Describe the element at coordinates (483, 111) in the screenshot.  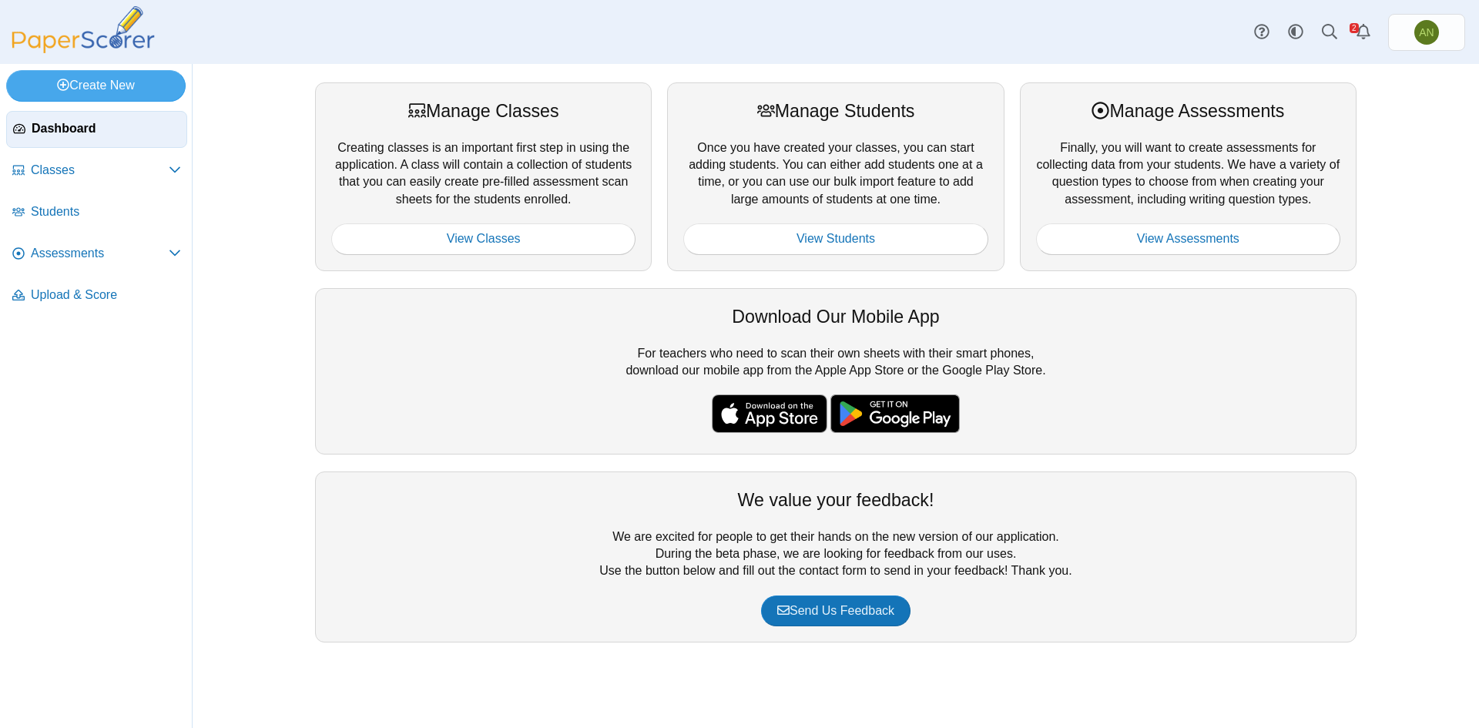
I see `div: Manage Classes` at that location.